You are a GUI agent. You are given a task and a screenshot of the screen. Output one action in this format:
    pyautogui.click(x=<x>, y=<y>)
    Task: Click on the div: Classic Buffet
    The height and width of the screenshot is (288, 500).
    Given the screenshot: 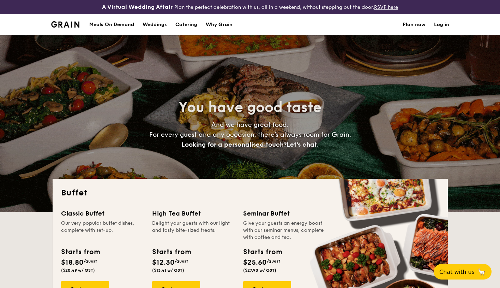 What is the action you would take?
    pyautogui.click(x=102, y=213)
    